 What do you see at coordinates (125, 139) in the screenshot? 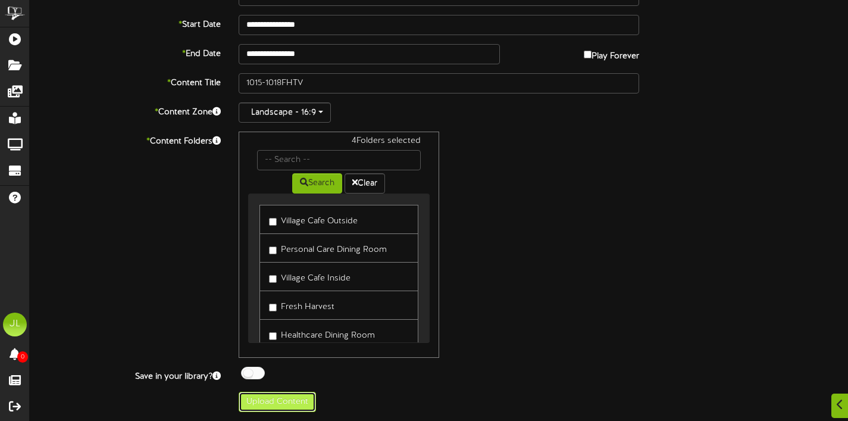
I see `label: Content Folders` at bounding box center [125, 139].